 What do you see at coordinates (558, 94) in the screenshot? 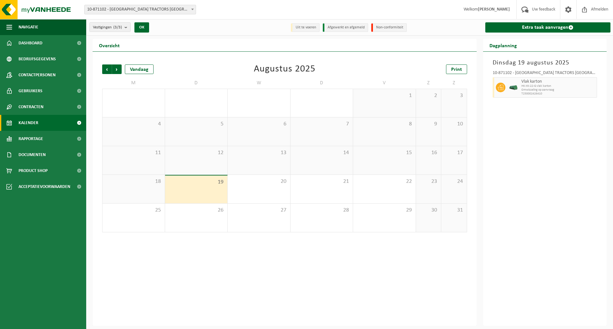
I see `span: T250002426410` at bounding box center [558, 94].